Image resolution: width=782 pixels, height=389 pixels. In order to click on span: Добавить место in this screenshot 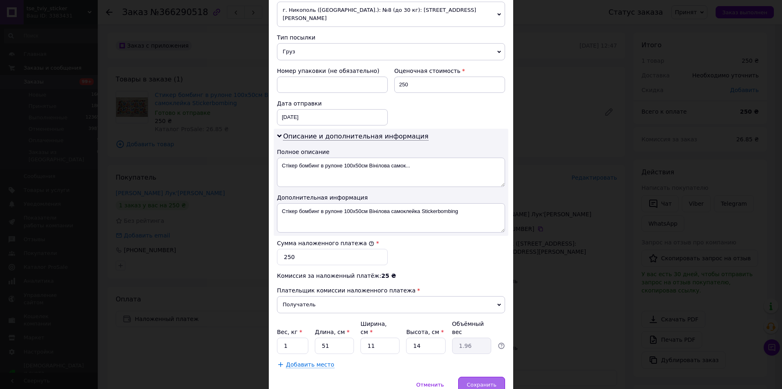, I will do `click(310, 365)`.